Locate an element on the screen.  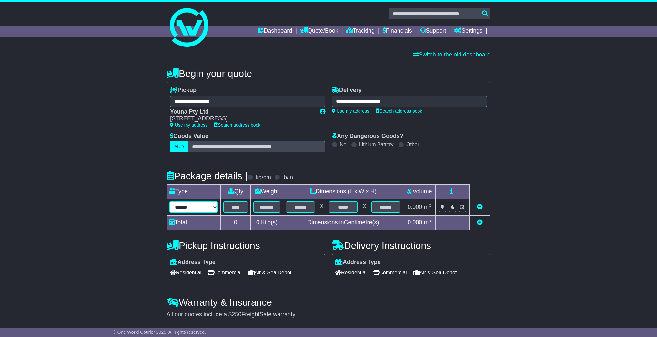
td: Kilo(s) is located at coordinates (267, 223).